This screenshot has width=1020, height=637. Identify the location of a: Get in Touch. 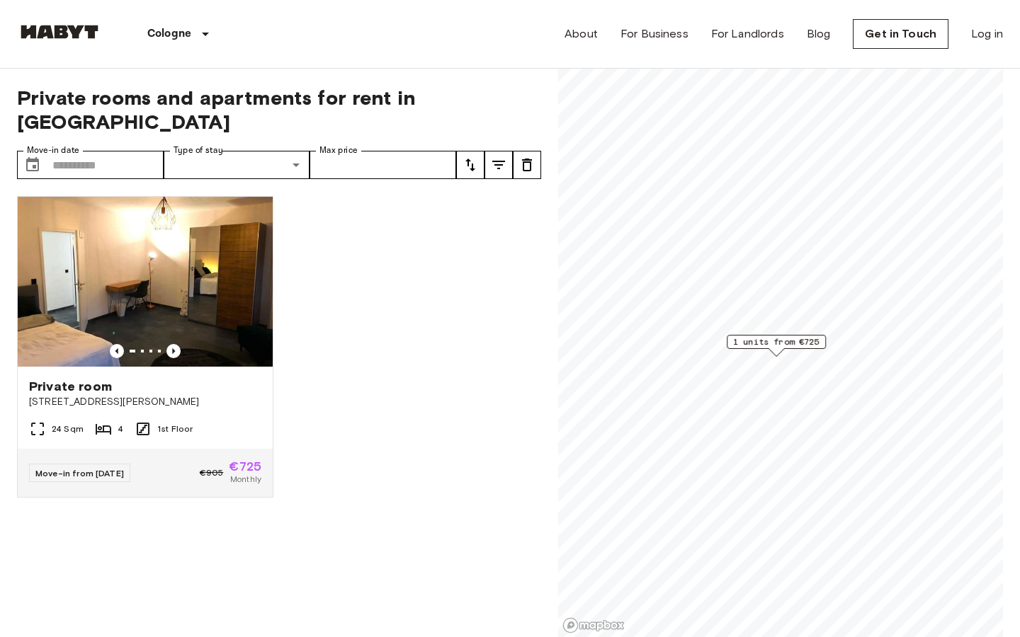
(900, 34).